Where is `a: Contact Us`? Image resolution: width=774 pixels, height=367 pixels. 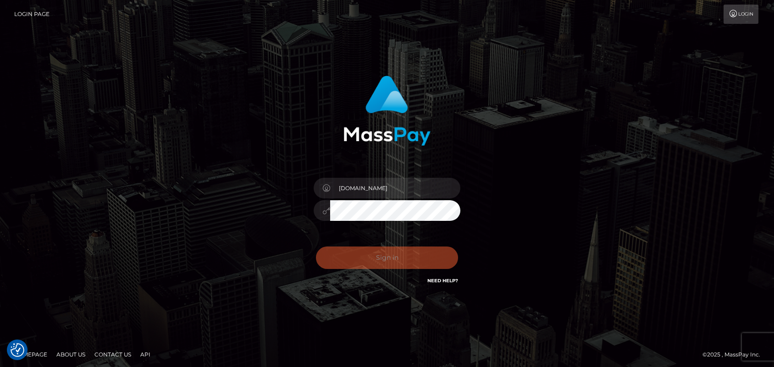 a: Contact Us is located at coordinates (113, 354).